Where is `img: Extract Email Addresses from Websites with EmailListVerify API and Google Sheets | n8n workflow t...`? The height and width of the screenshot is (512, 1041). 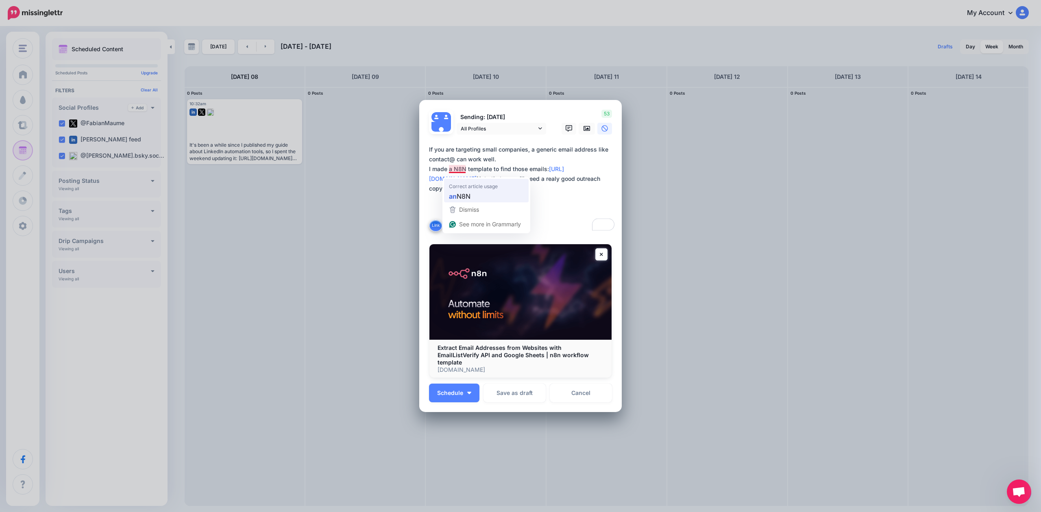
img: Extract Email Addresses from Websites with EmailListVerify API and Google Sheets | n8n workflow t... is located at coordinates (520, 292).